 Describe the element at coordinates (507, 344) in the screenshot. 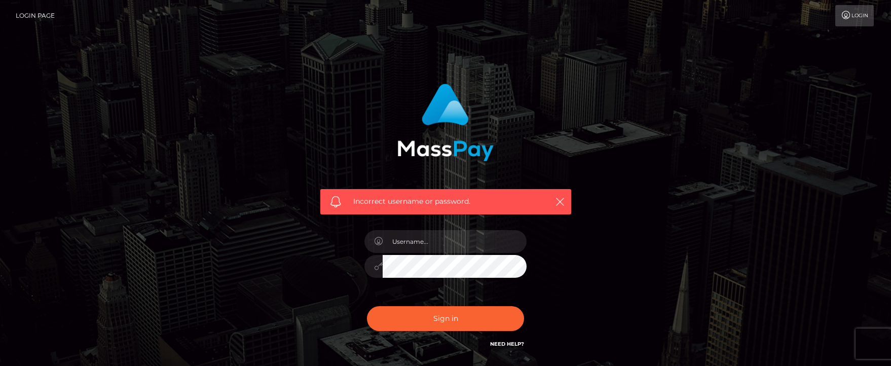

I see `a: Need Help?` at that location.